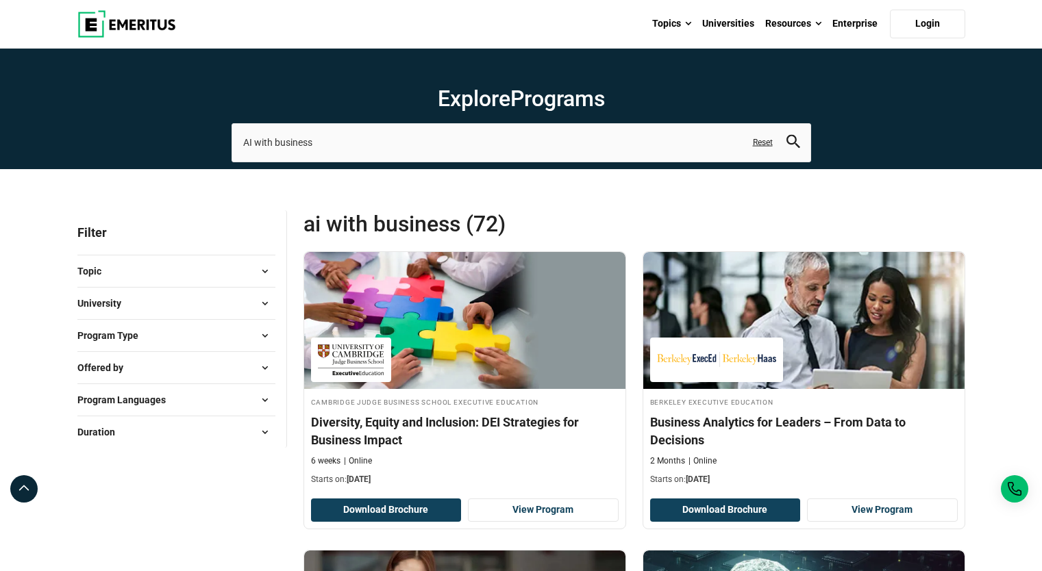 The width and height of the screenshot is (1042, 571). What do you see at coordinates (469, 224) in the screenshot?
I see `span: AI with business (72)` at bounding box center [469, 224].